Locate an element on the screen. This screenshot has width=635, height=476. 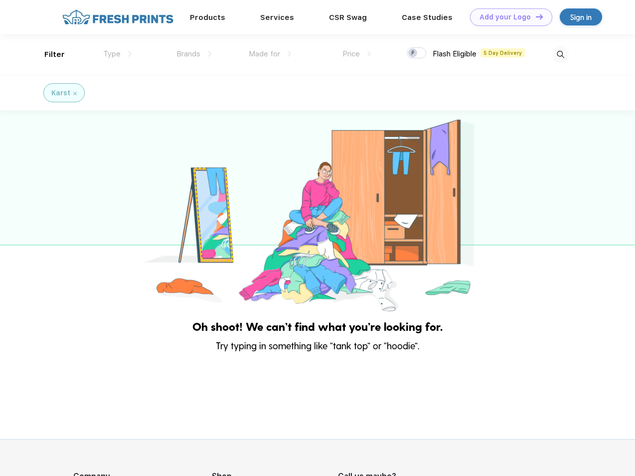
a: Sign in is located at coordinates (581, 17).